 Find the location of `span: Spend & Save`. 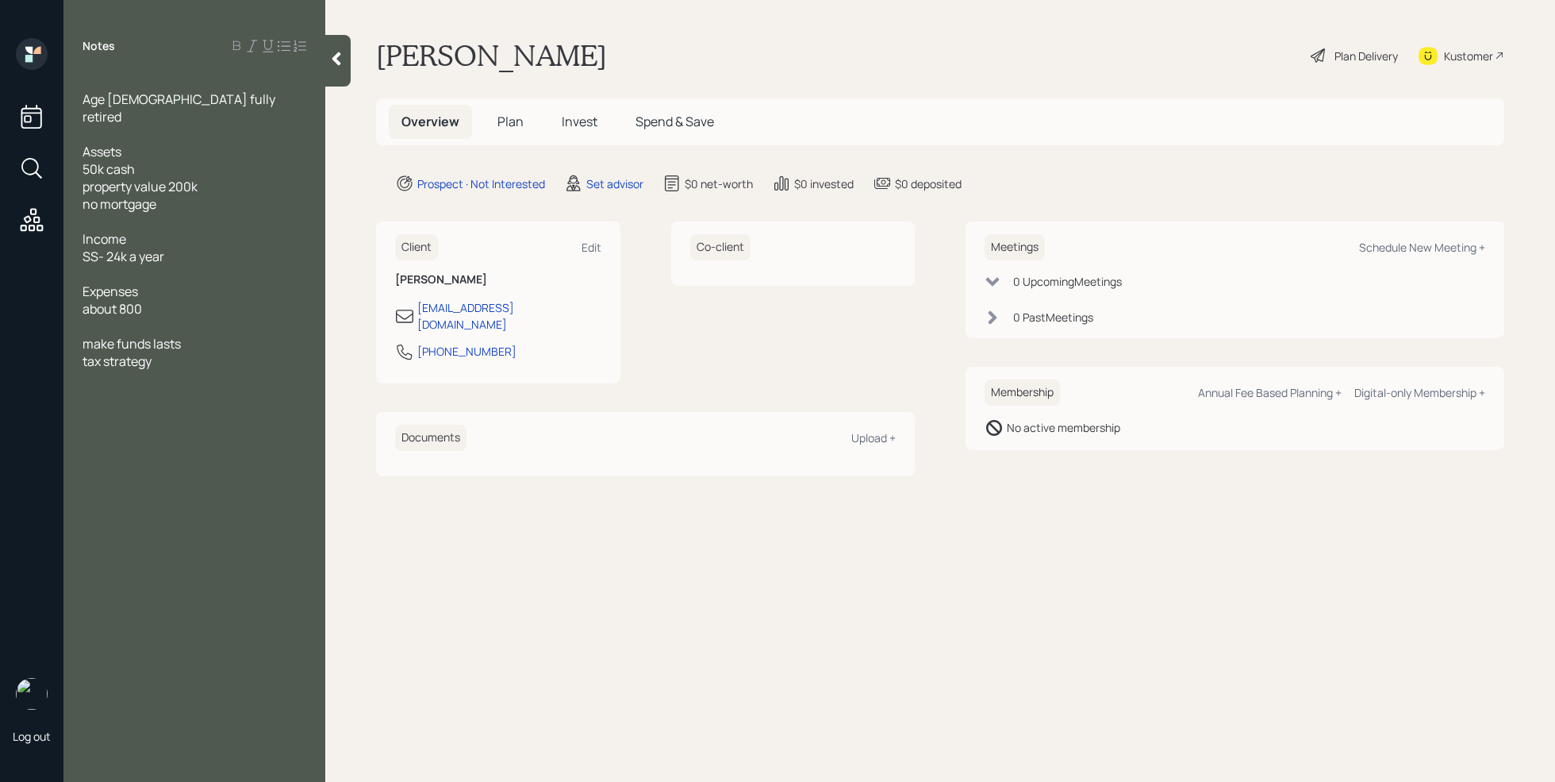

span: Spend & Save is located at coordinates (674, 121).